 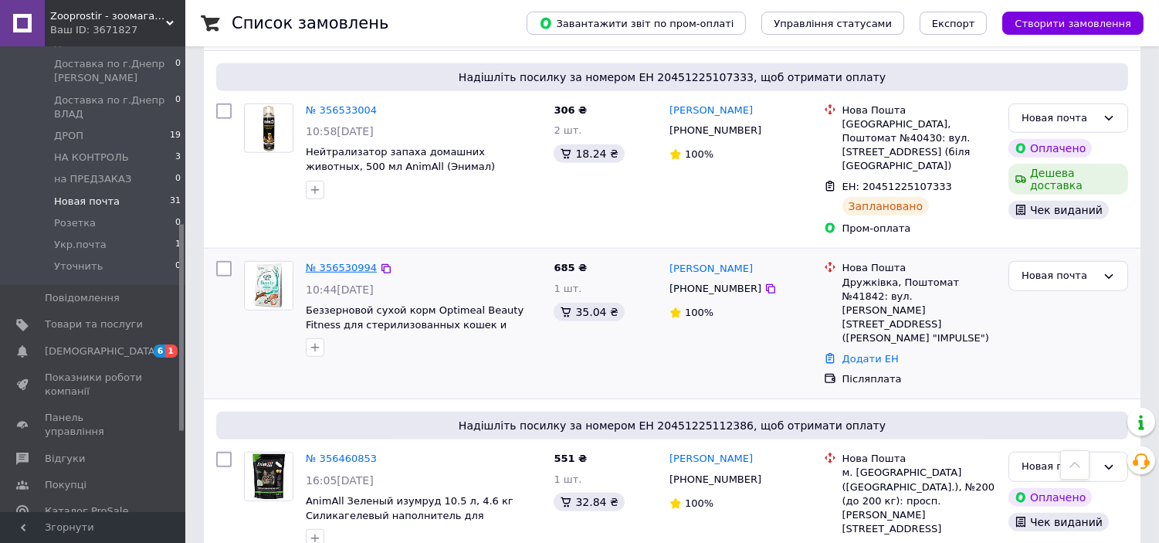 I want to click on span: Каталог ProSale, so click(x=86, y=511).